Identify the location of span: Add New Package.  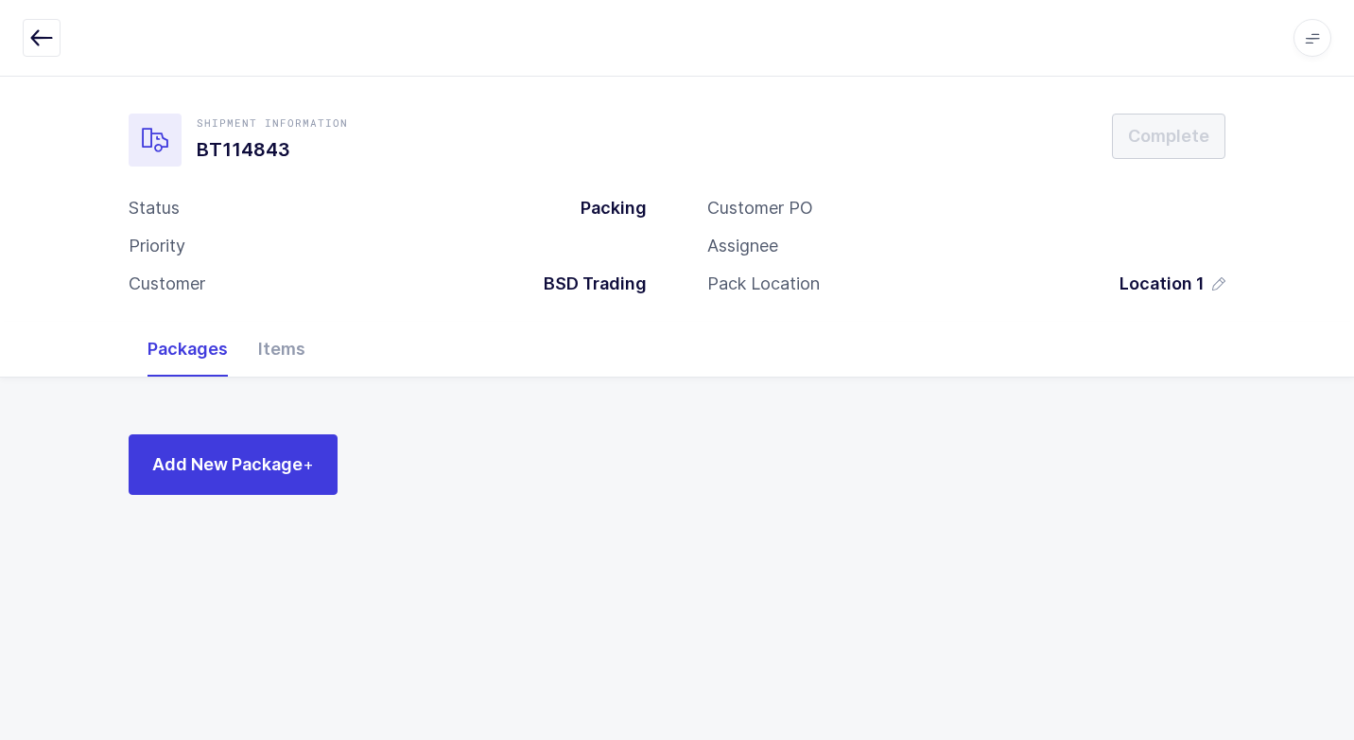
(233, 463).